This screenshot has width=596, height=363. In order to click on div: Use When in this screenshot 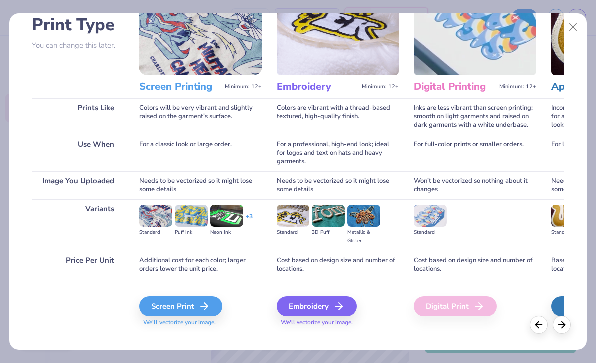, I will do `click(78, 153)`.